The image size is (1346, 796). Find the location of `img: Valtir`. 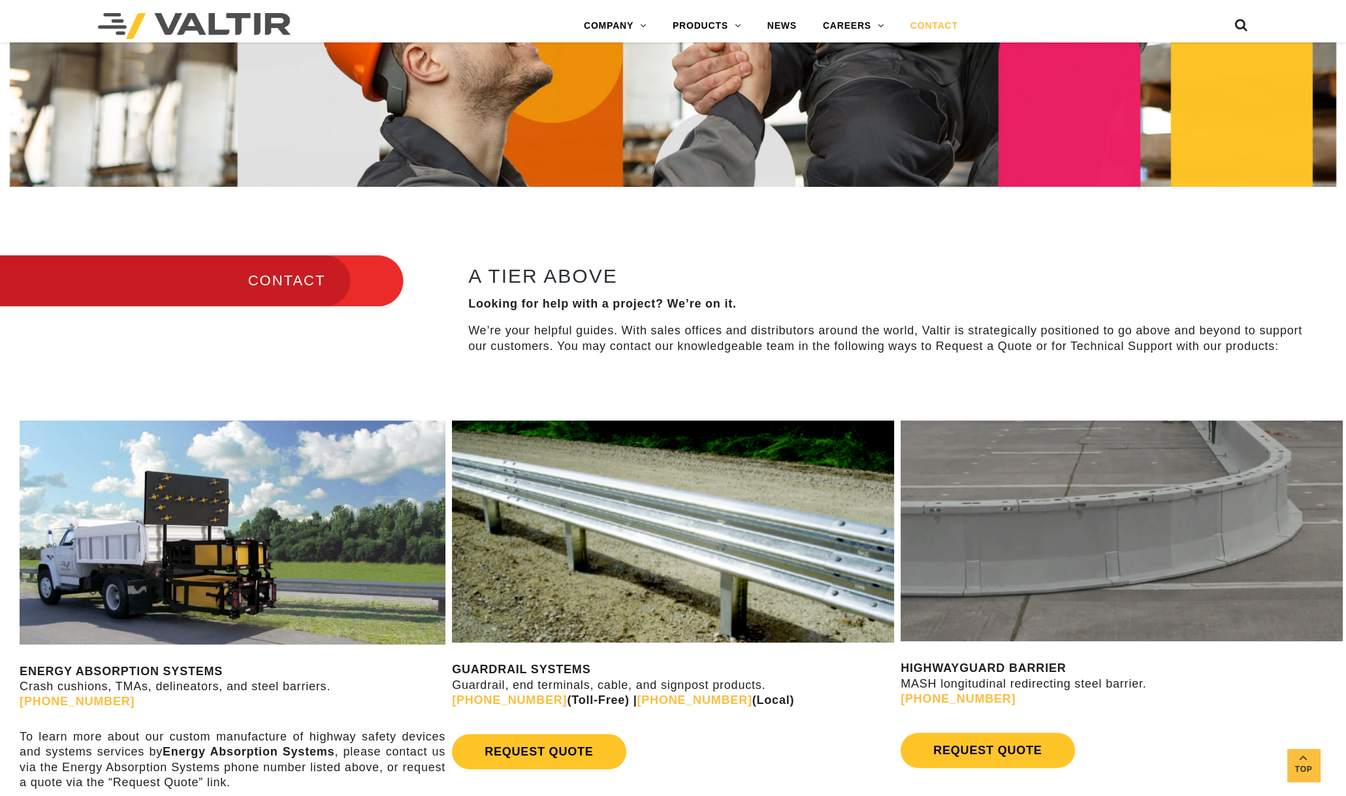

img: Valtir is located at coordinates (194, 26).